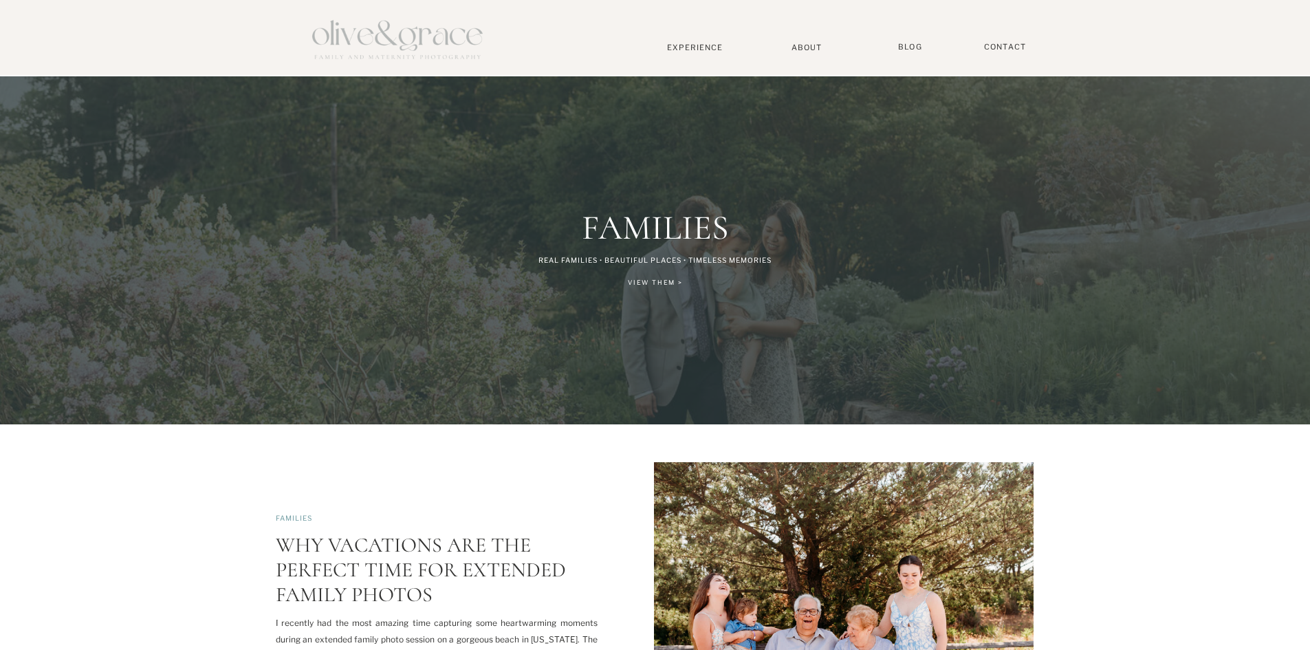 The width and height of the screenshot is (1310, 650). I want to click on h1: Families, so click(655, 227).